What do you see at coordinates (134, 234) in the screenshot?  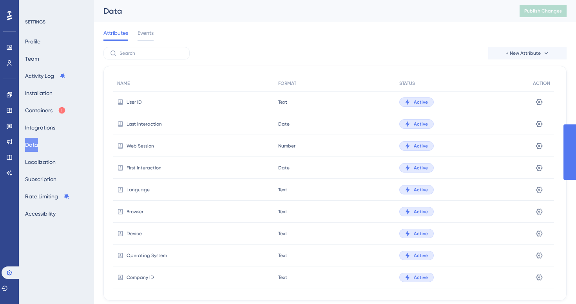 I see `span: Device` at bounding box center [134, 234].